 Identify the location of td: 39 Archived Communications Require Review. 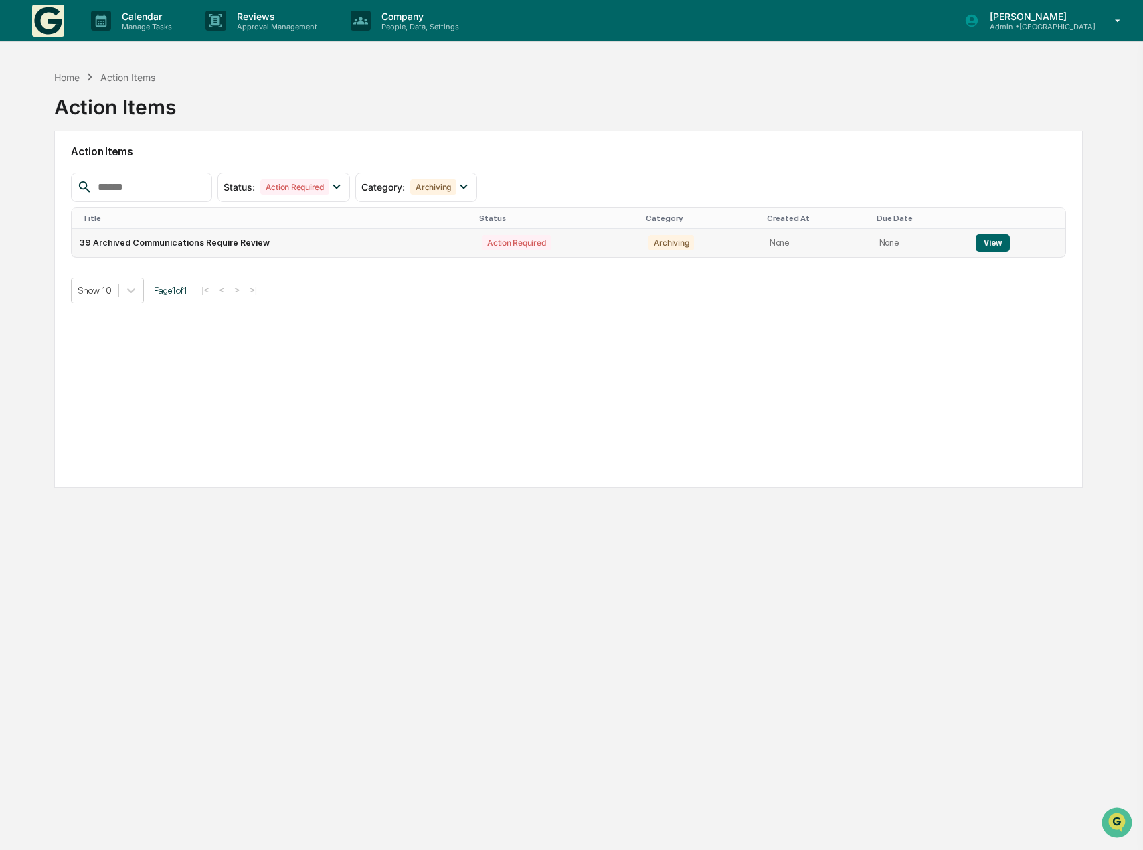
(272, 243).